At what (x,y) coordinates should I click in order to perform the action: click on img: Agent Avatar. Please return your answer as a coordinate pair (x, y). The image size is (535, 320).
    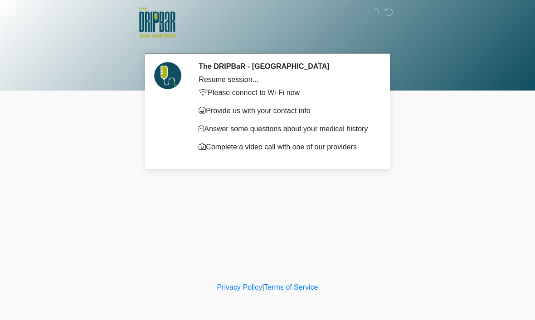
    Looking at the image, I should click on (168, 76).